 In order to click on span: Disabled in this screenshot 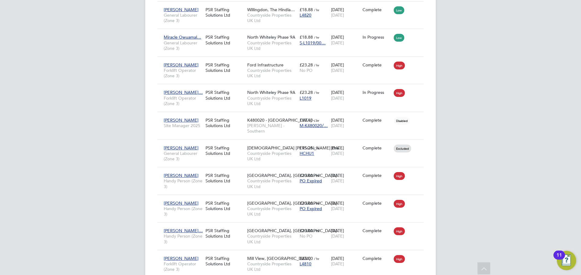, I will do `click(402, 121)`.